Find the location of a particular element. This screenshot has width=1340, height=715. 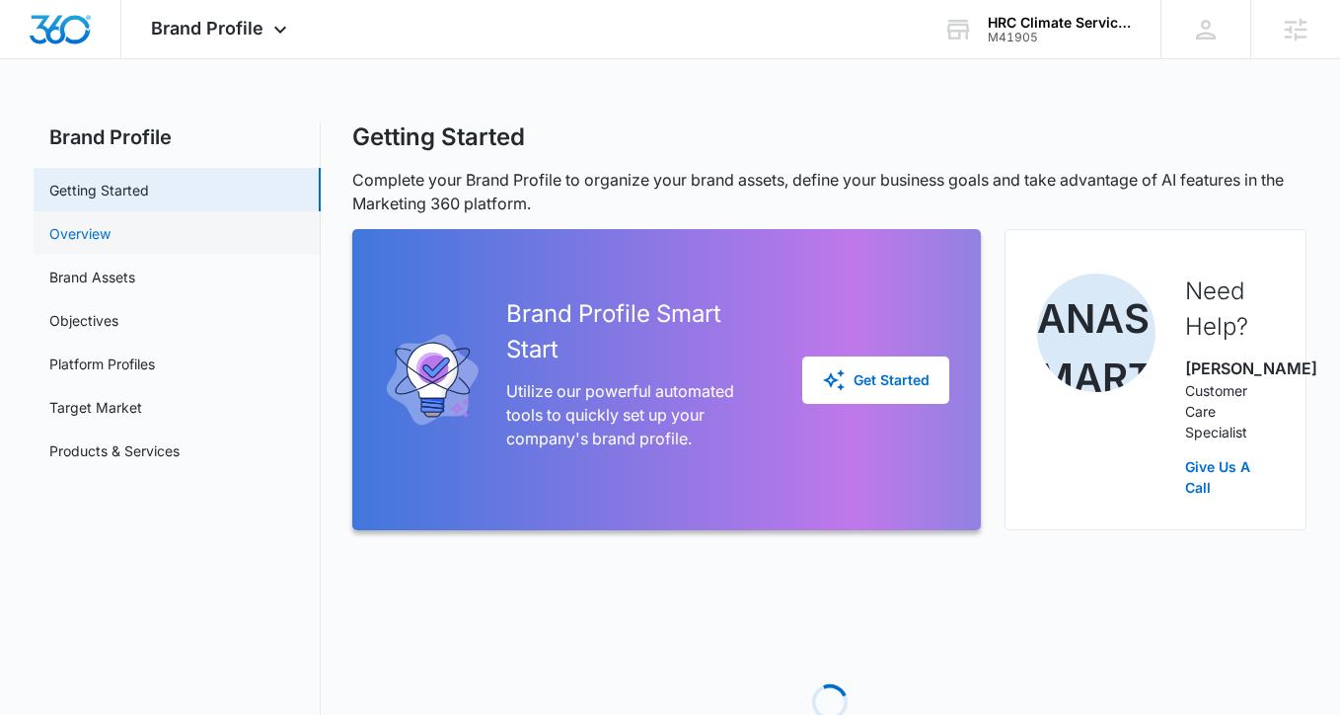

a: Platform Profiles is located at coordinates (102, 363).